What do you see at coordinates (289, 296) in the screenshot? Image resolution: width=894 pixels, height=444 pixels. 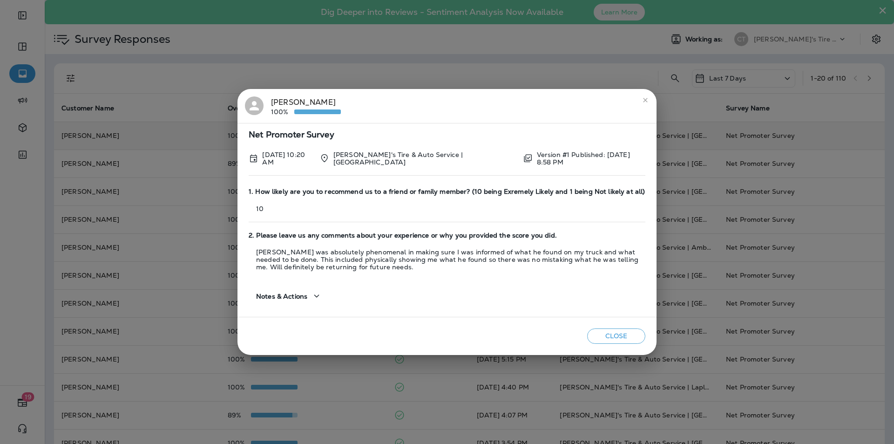 I see `button: Notes & Actions` at bounding box center [289, 296].